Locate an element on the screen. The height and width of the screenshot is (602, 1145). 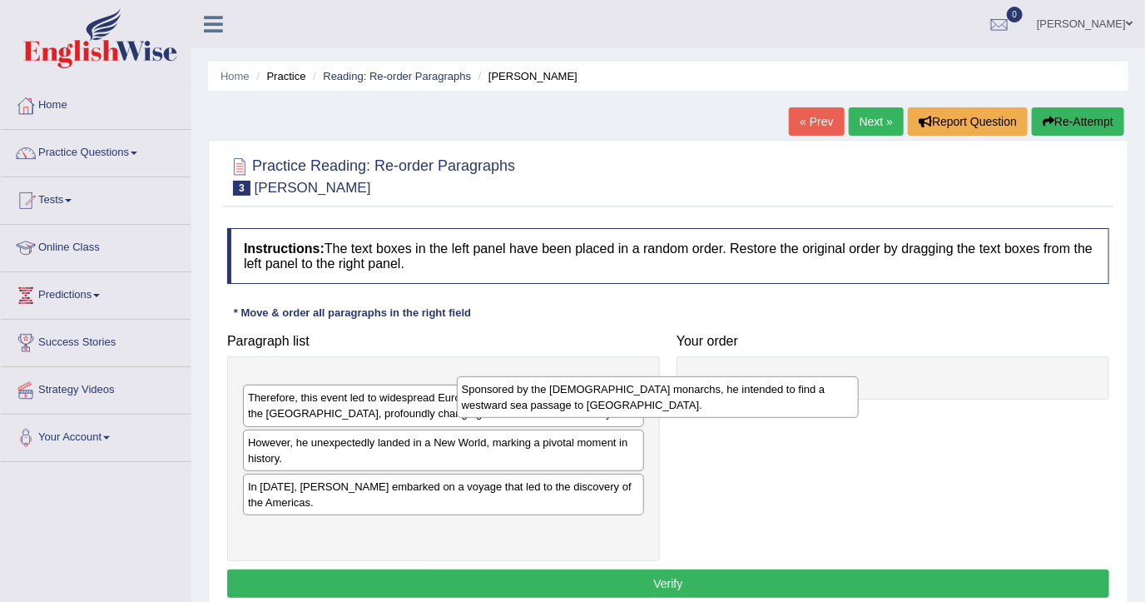
h4: The text boxes in the left panel have been placed in a random order. Restore the original order b... is located at coordinates (668, 255).